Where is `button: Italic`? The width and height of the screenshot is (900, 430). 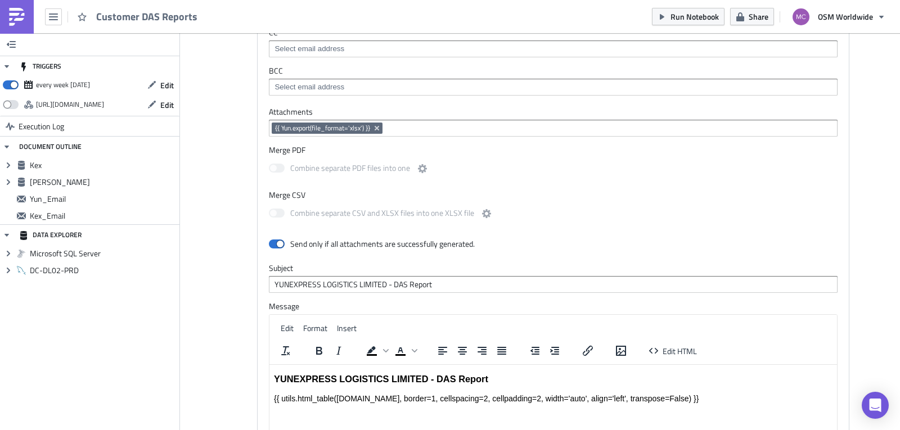
button: Italic is located at coordinates (339, 351).